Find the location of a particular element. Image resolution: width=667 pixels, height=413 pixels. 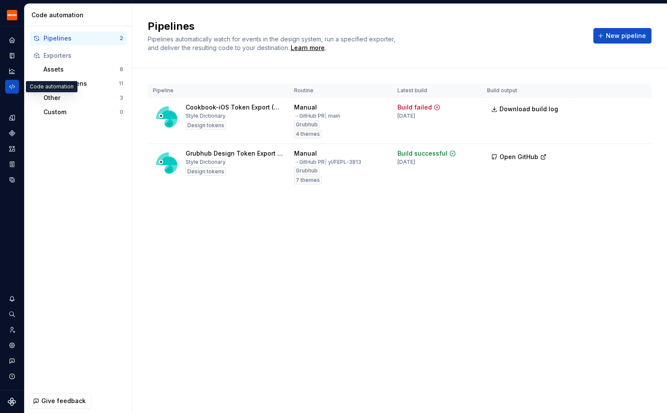

div: Search ⌘K is located at coordinates (12, 314).